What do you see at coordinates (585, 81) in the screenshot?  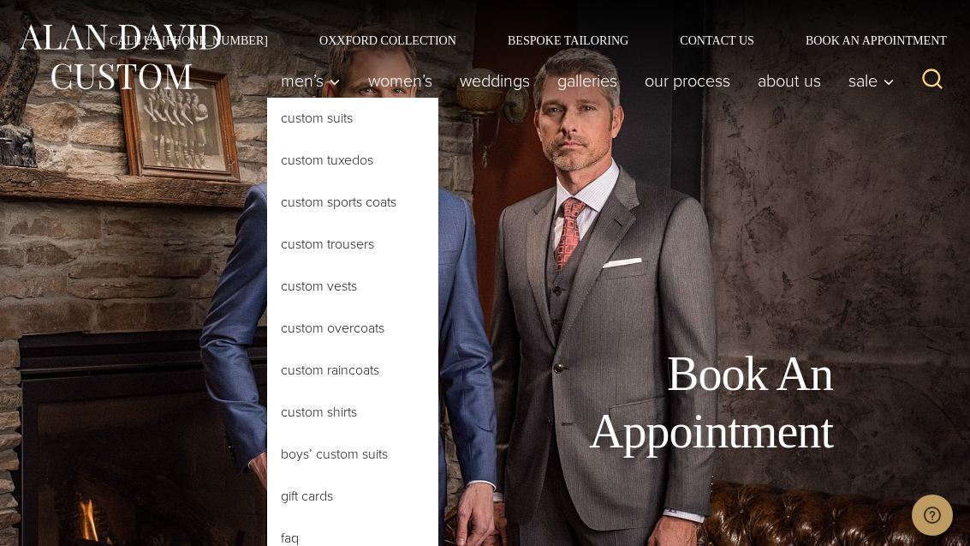 I see `nav: Primary Navigation` at bounding box center [585, 81].